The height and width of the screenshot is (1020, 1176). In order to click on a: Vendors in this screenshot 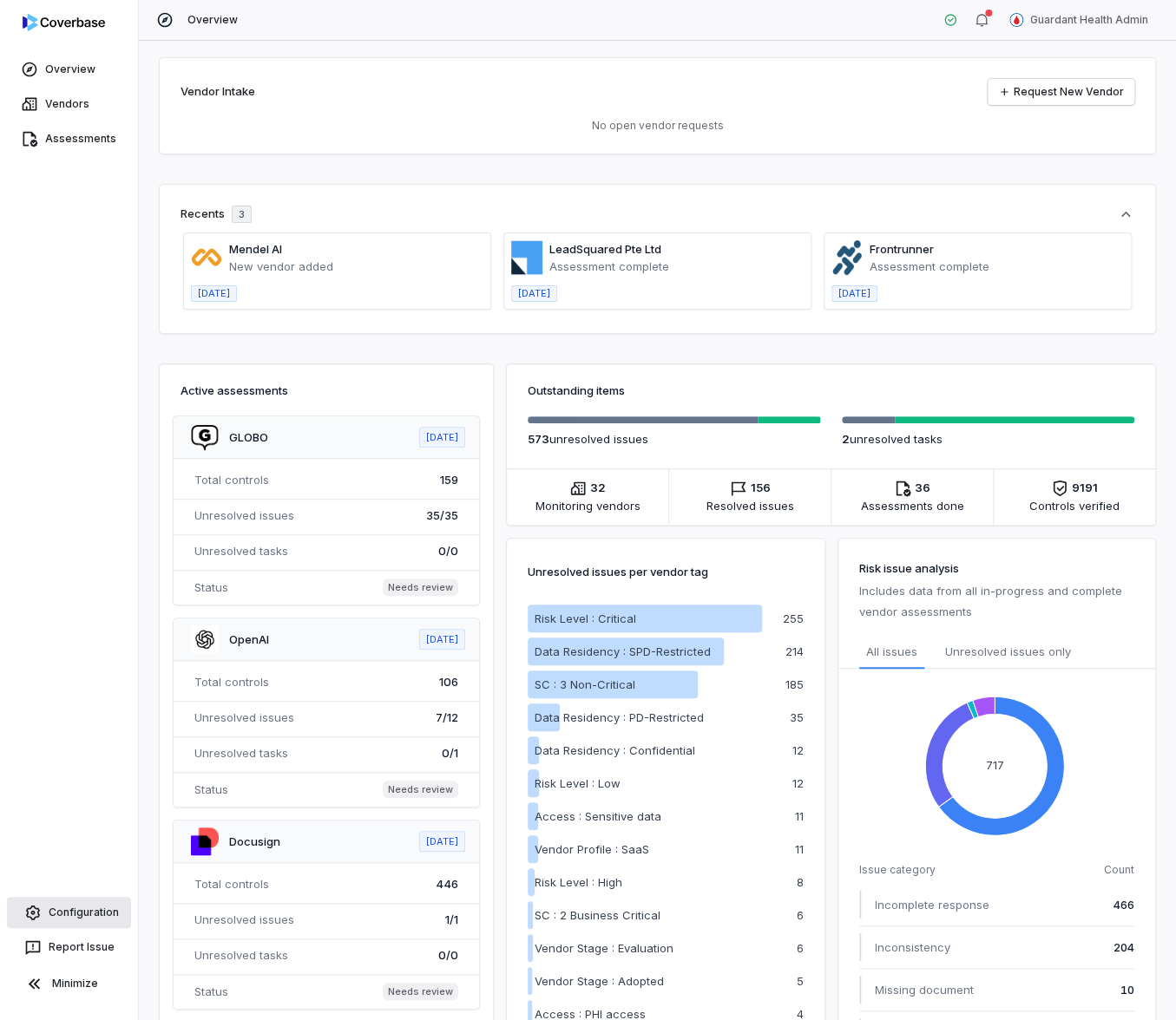, I will do `click(69, 104)`.